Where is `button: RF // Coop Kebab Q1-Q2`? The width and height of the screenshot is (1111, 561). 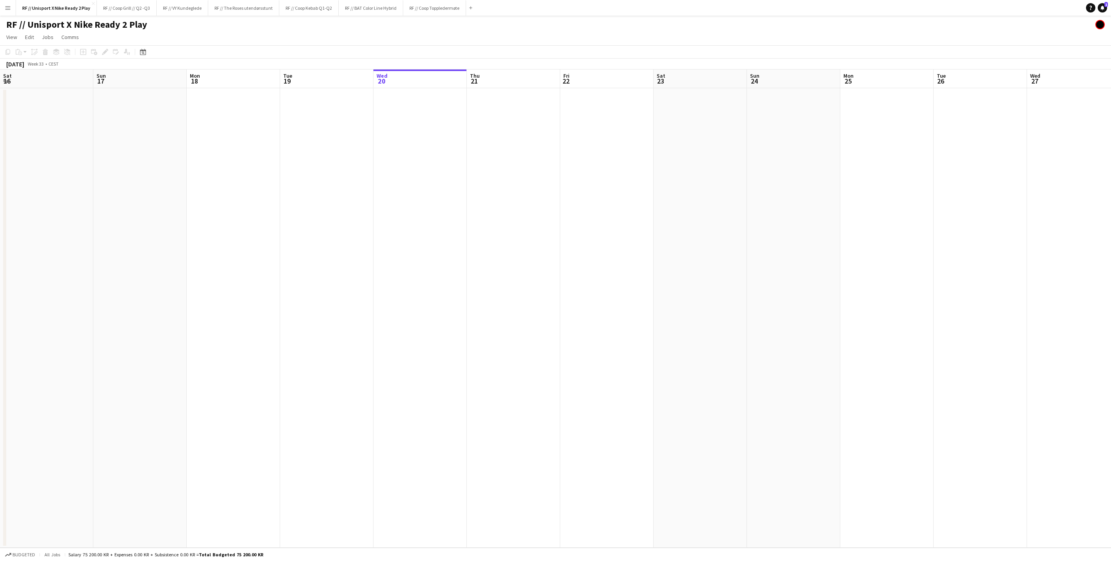 button: RF // Coop Kebab Q1-Q2 is located at coordinates (309, 8).